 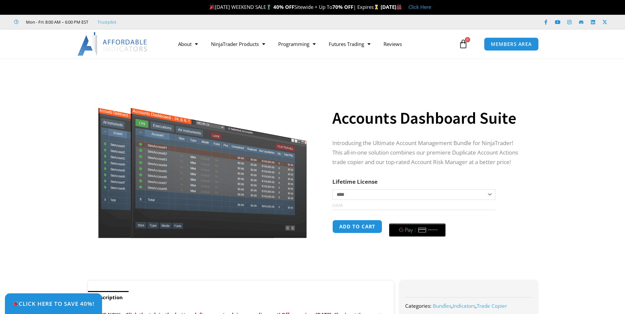 I want to click on span: 0, so click(x=467, y=40).